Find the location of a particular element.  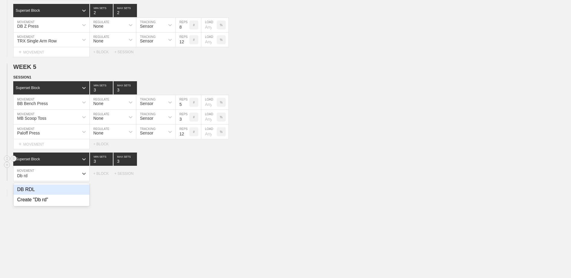

div: DB Z Press is located at coordinates (28, 26).